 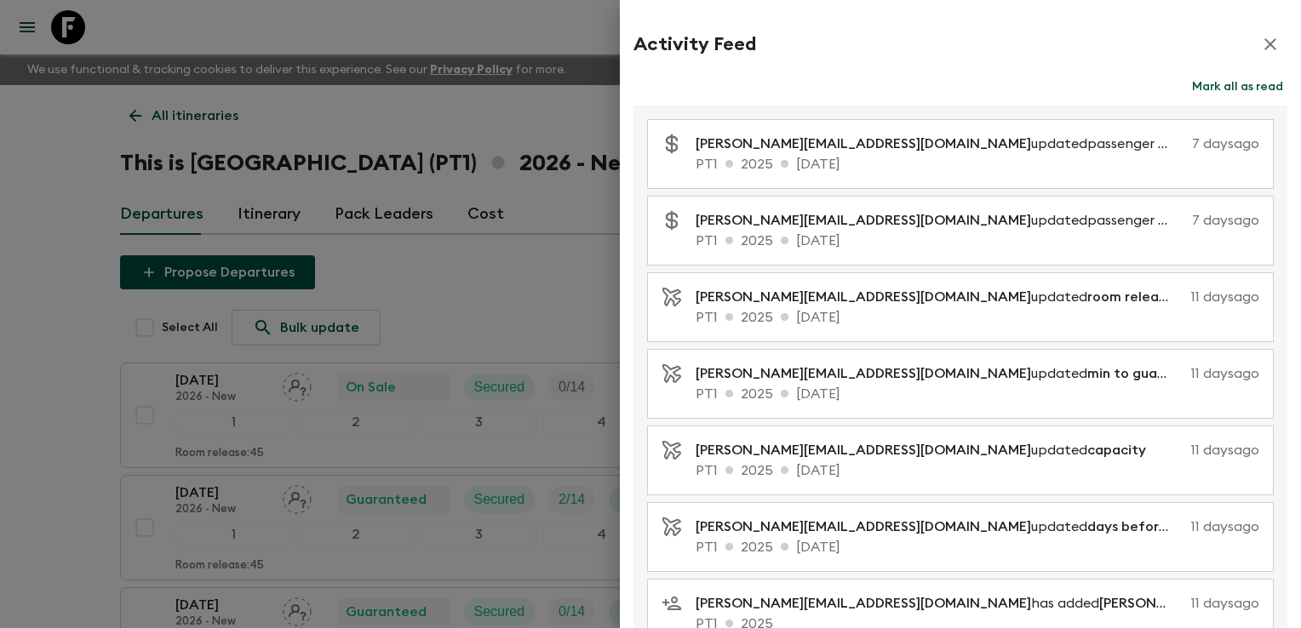 What do you see at coordinates (940, 603) in the screenshot?
I see `p: has added` at bounding box center [940, 603].